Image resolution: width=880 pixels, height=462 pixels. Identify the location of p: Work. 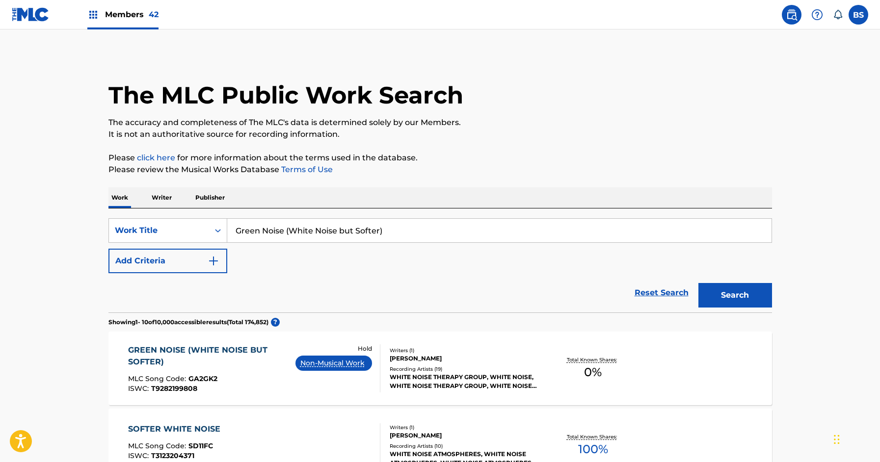
(120, 198).